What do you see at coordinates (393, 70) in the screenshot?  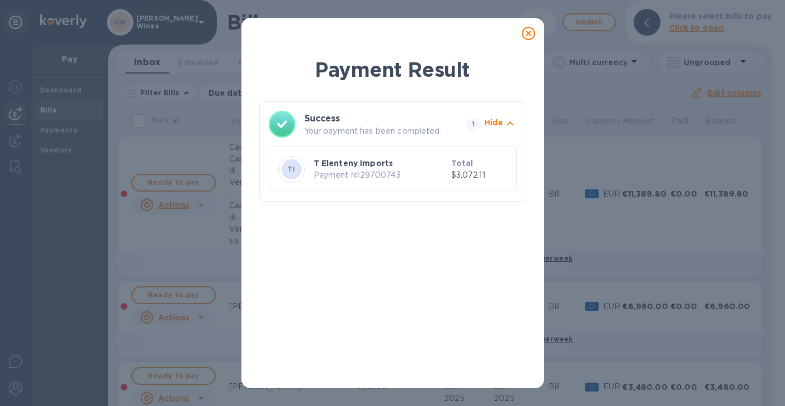 I see `h1: Payment Result` at bounding box center [393, 70].